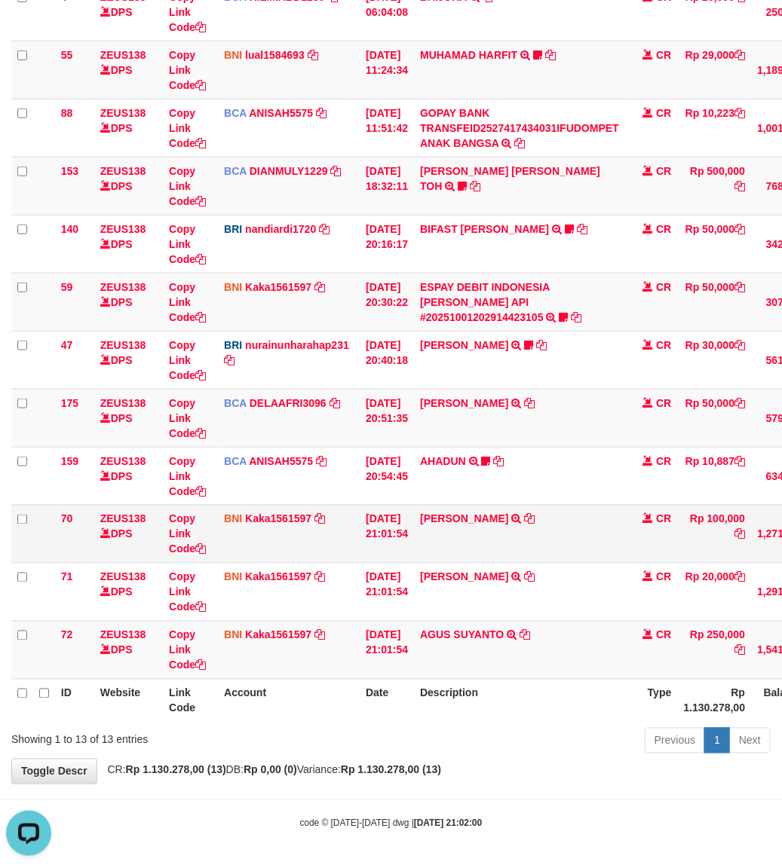  I want to click on a: 1, so click(717, 741).